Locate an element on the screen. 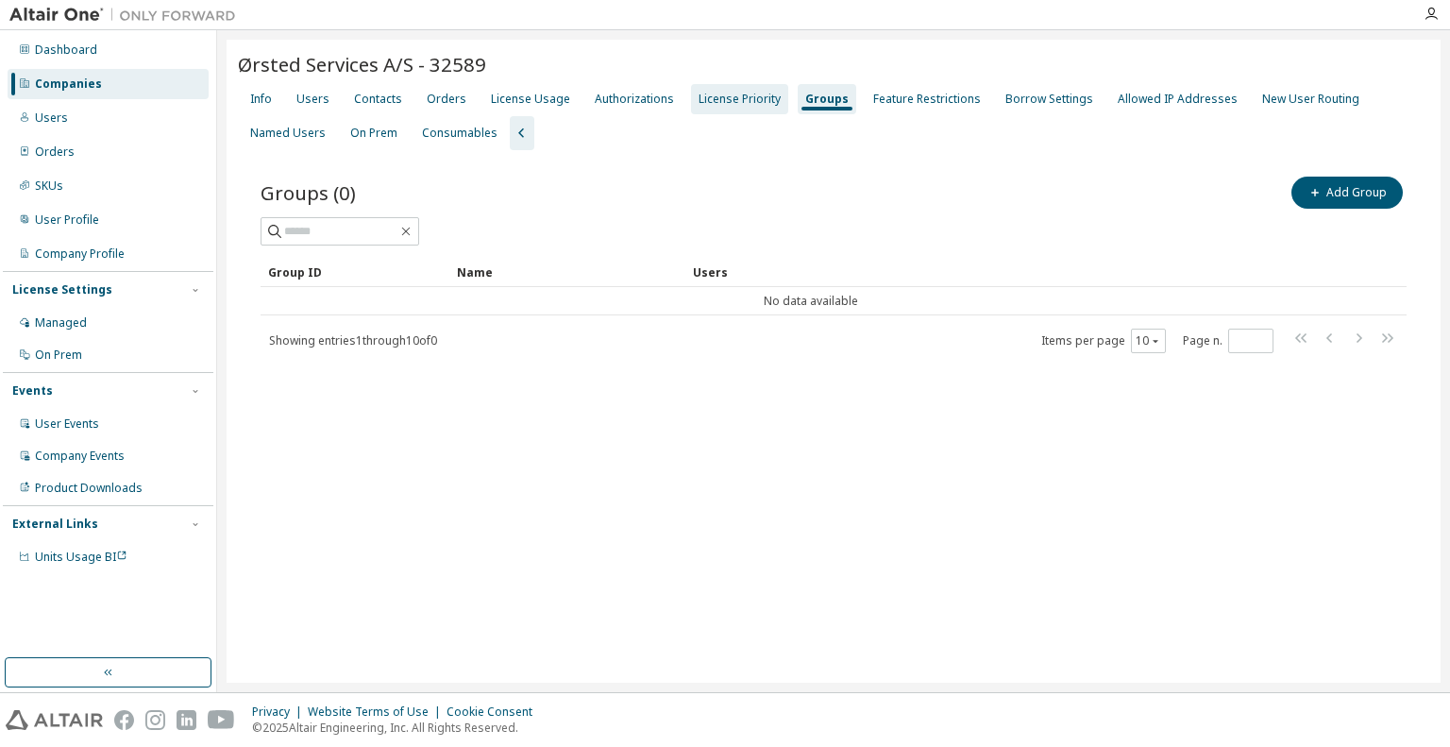 This screenshot has height=747, width=1450. div: User Profile is located at coordinates (67, 220).